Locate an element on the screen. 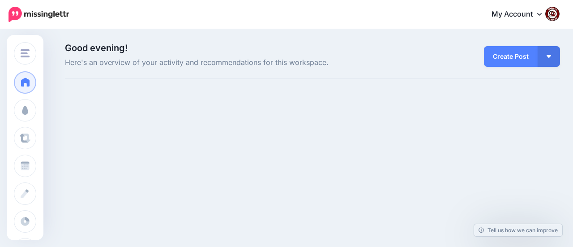 The image size is (573, 247). span: Here's an overview of your activity and recommendations for this workspace. is located at coordinates (227, 63).